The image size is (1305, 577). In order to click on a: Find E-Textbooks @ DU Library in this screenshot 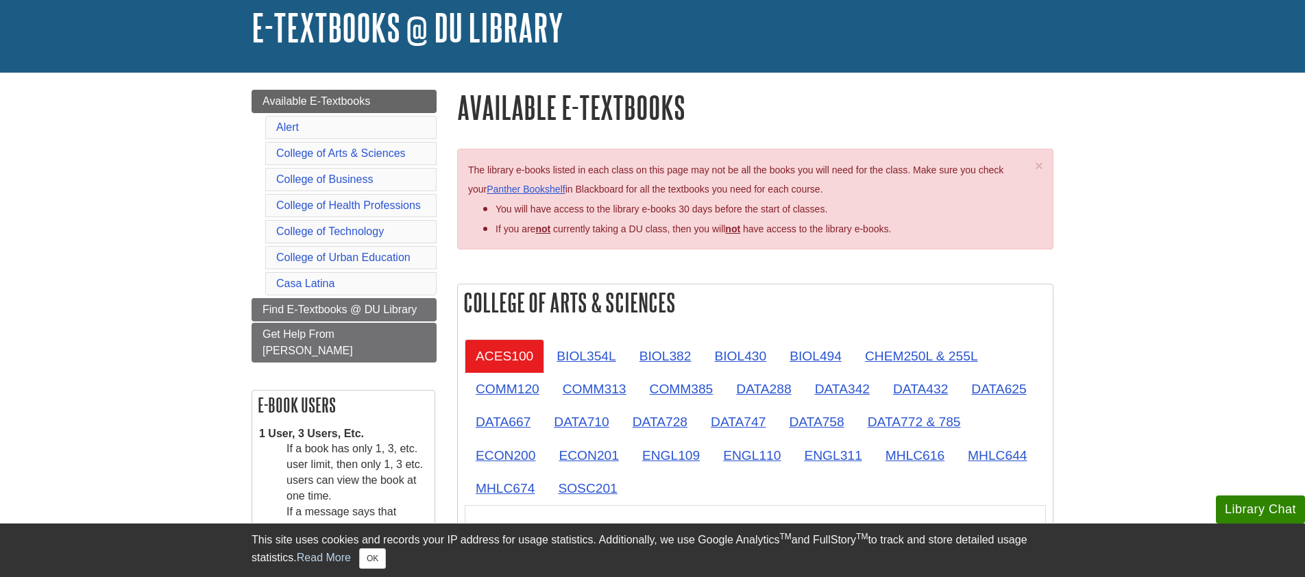, I will do `click(344, 310)`.